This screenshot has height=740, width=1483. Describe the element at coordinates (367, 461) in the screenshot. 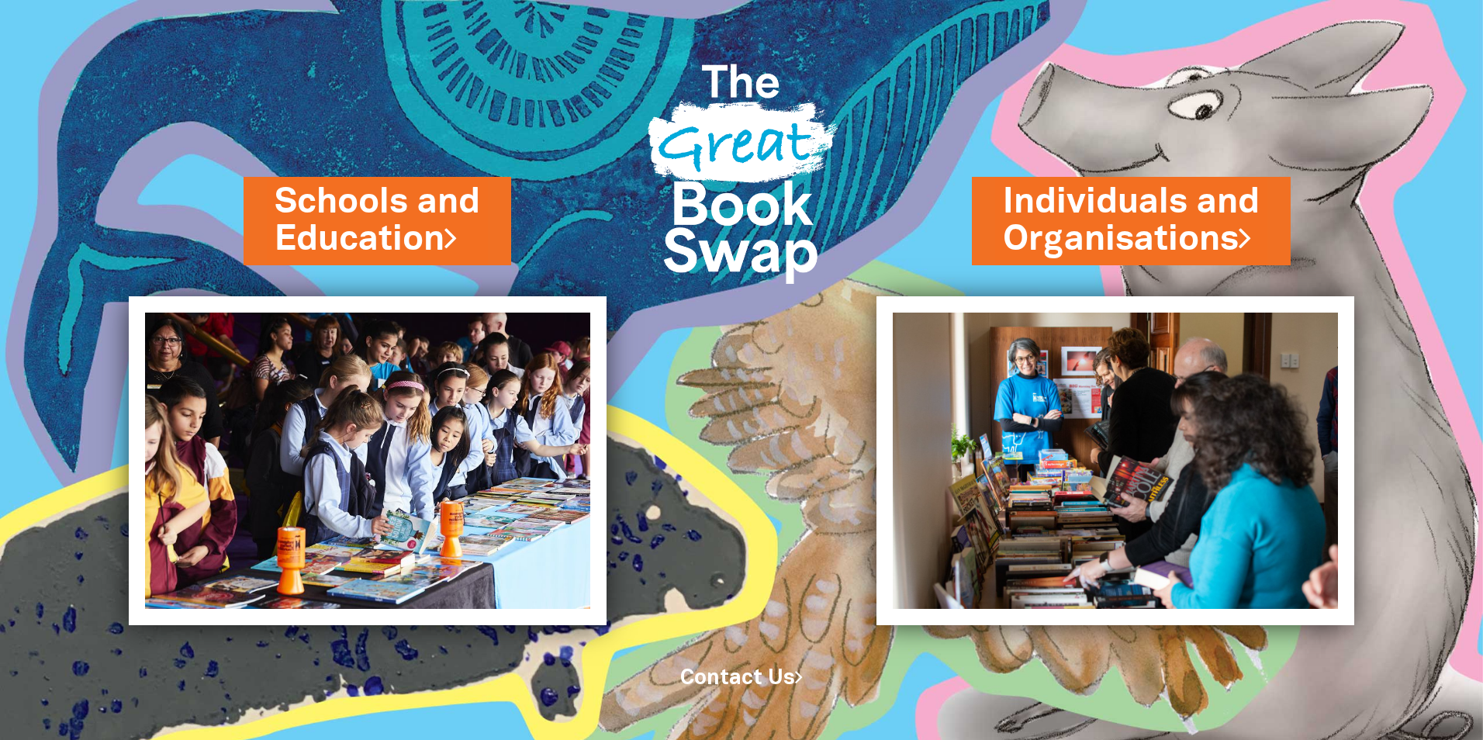

I see `img: Schools and Education` at that location.